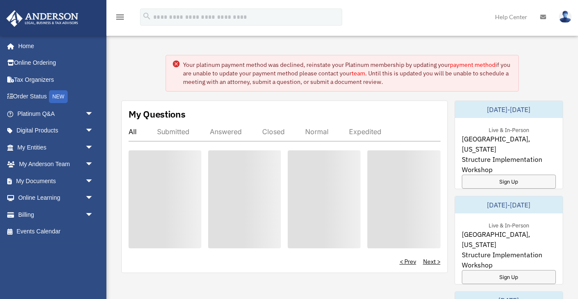 The height and width of the screenshot is (299, 578). What do you see at coordinates (472, 65) in the screenshot?
I see `a: payment method` at bounding box center [472, 65].